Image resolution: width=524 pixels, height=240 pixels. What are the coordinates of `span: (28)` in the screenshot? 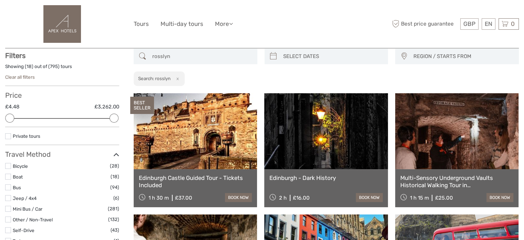 It's located at (114, 165).